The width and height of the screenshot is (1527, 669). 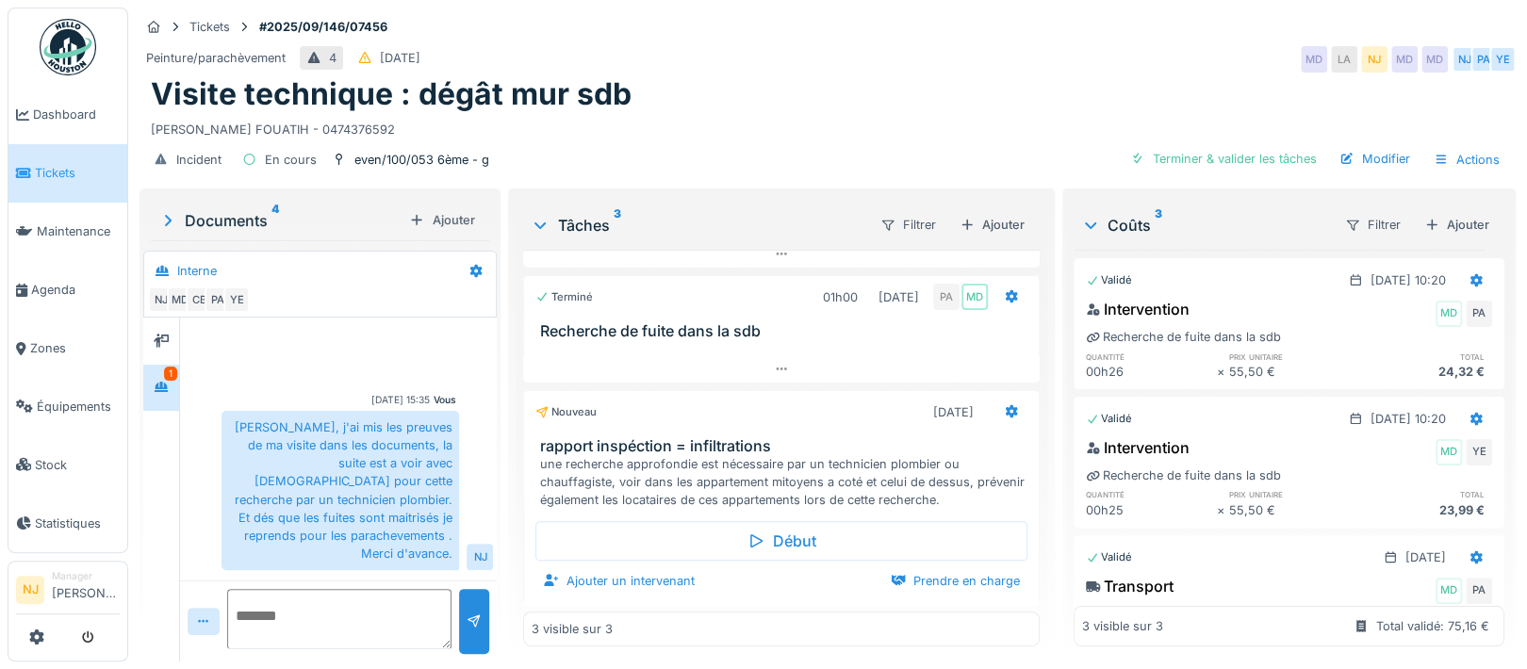 What do you see at coordinates (30, 590) in the screenshot?
I see `li: NJ` at bounding box center [30, 590].